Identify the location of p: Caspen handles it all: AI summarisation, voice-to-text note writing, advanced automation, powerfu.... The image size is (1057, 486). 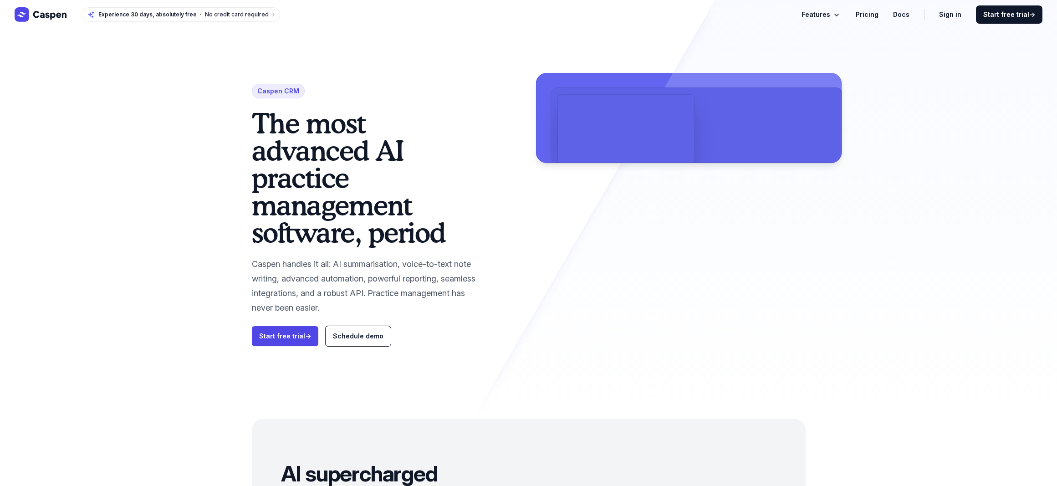
(368, 286).